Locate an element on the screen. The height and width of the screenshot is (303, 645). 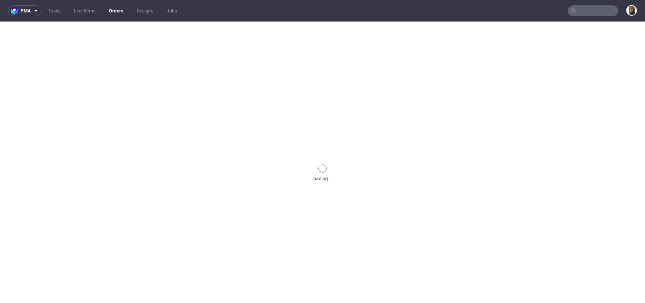
img: logo is located at coordinates (16, 11).